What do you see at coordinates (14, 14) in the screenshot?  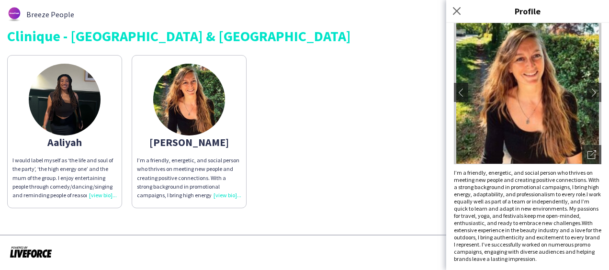 I see `img: thumb-62876bd588459.png` at bounding box center [14, 14].